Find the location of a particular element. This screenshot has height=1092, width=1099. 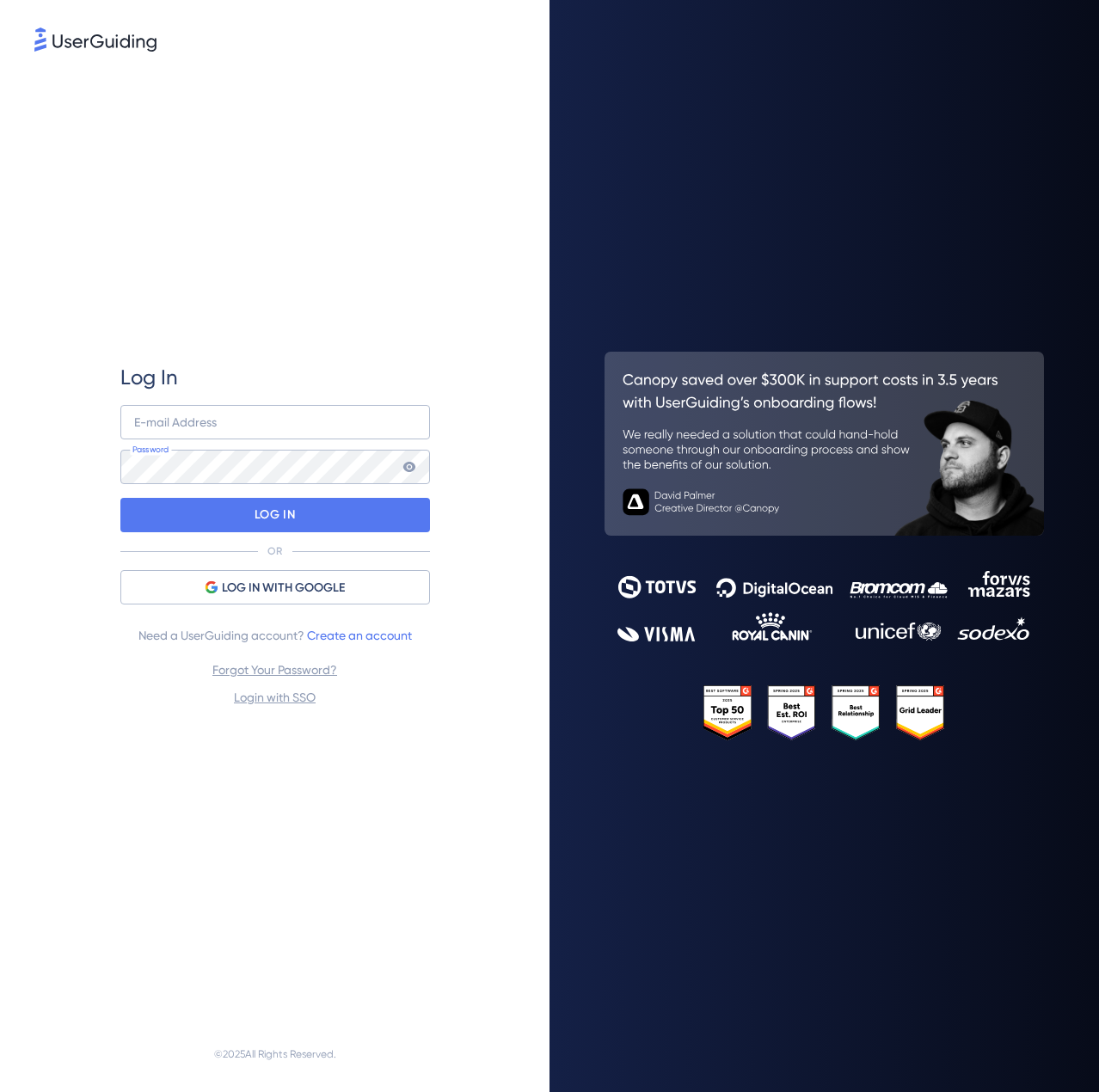

img: 9302ce2ac39453076f5bc0f2f2ca889b.svg is located at coordinates (823, 606).